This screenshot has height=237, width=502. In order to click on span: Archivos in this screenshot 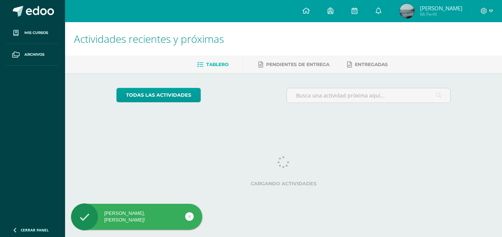, I will do `click(34, 55)`.